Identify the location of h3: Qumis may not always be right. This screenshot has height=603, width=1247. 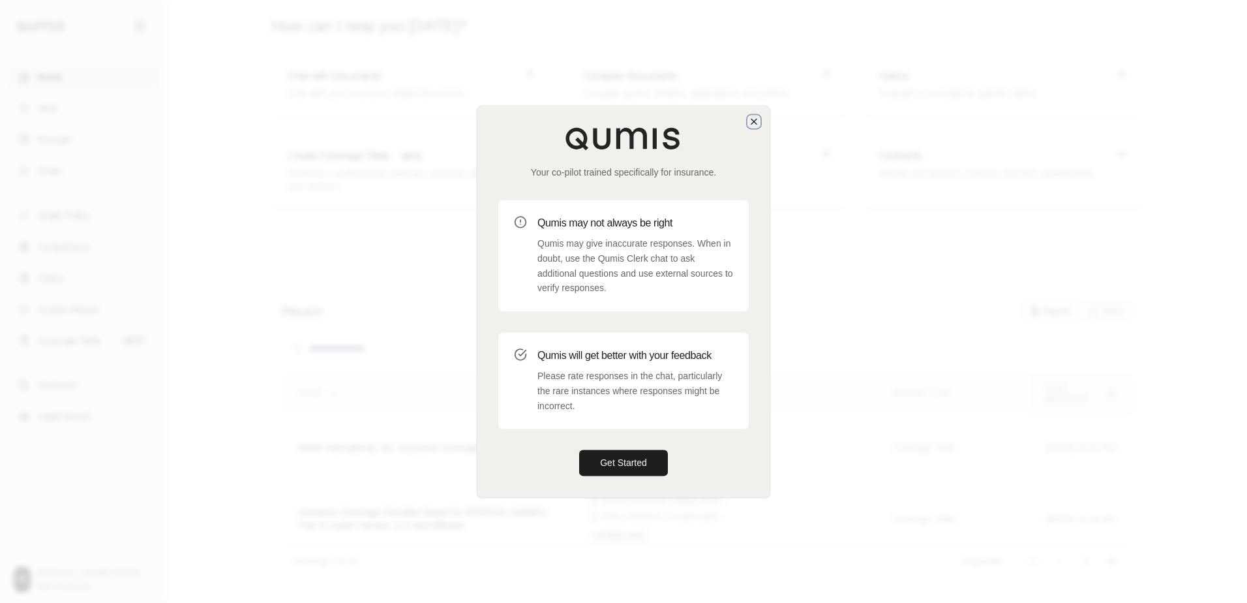
(635, 223).